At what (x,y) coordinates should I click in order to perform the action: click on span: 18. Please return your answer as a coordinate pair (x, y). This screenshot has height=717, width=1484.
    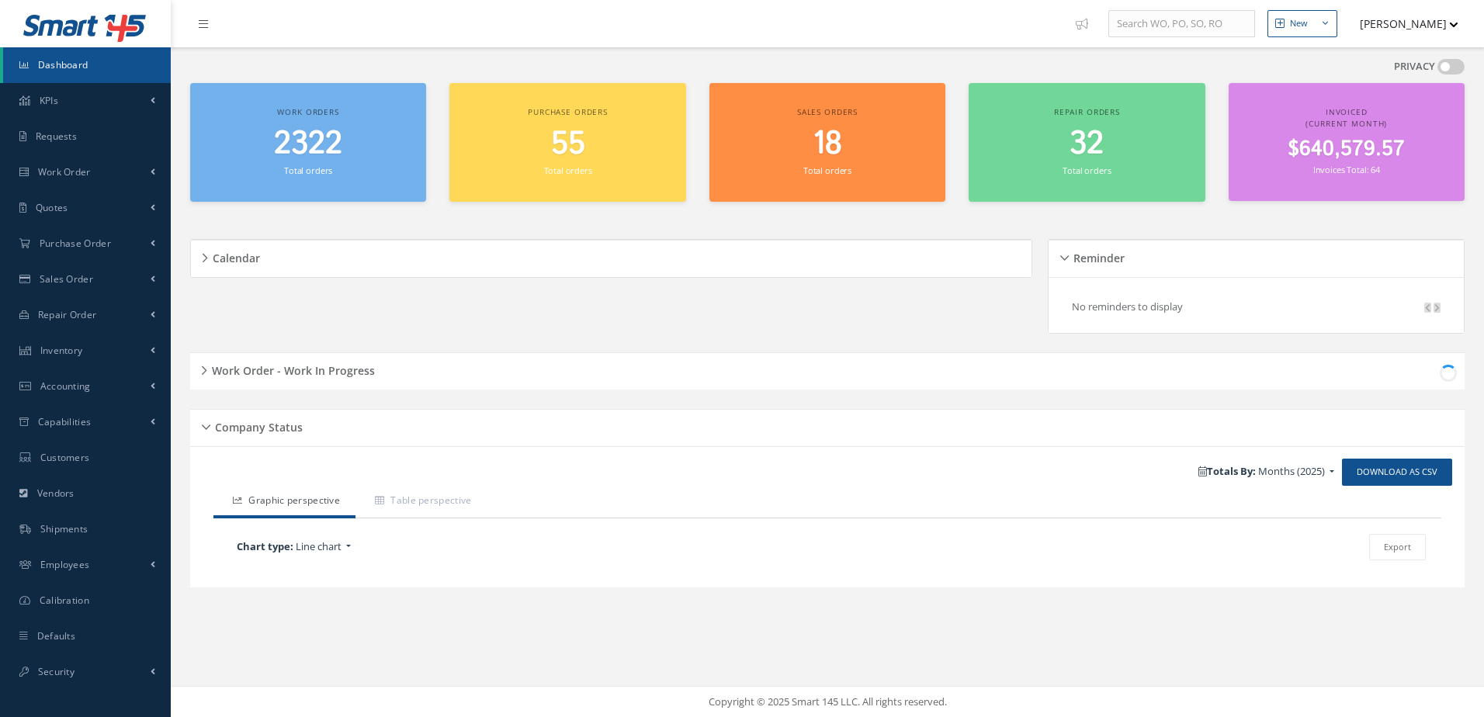
    Looking at the image, I should click on (827, 144).